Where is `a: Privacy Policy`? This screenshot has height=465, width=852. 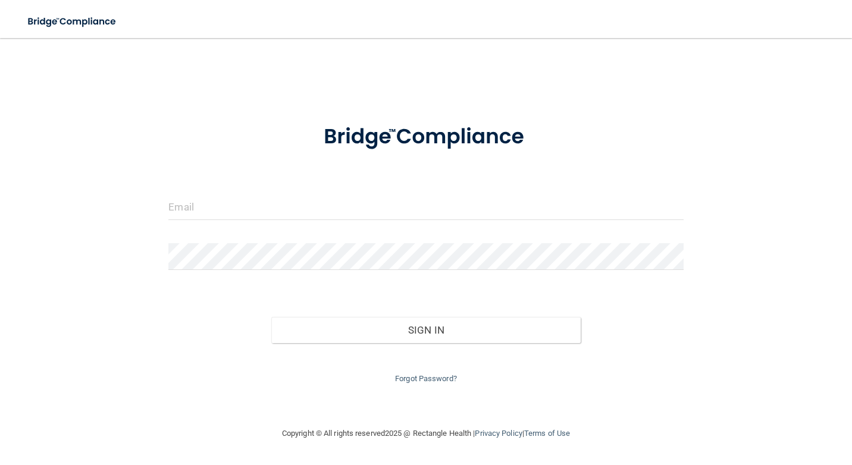
a: Privacy Policy is located at coordinates (498, 433).